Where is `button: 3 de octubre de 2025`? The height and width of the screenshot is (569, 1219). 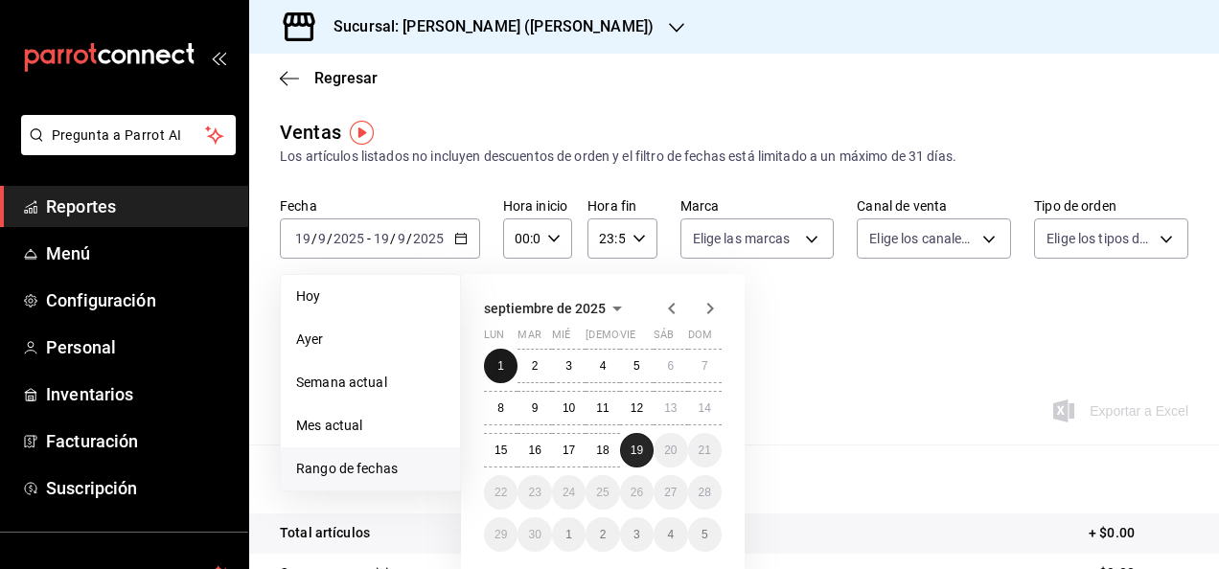
button: 3 de octubre de 2025 is located at coordinates (636, 535).